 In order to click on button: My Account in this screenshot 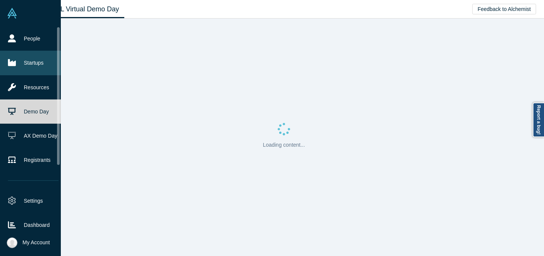, I will do `click(28, 243)`.